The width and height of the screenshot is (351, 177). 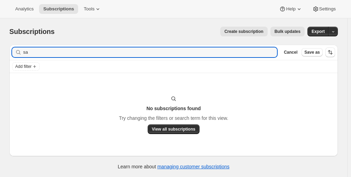 What do you see at coordinates (330, 52) in the screenshot?
I see `button: Sort the results` at bounding box center [330, 52].